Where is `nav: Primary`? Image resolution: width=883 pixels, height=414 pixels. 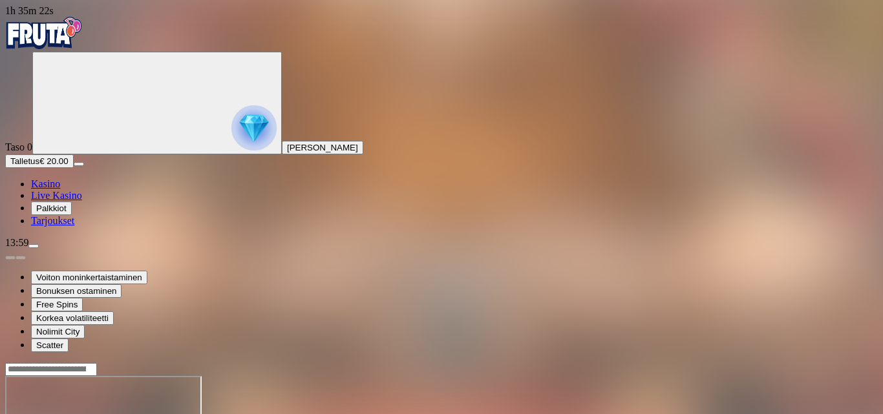
nav: Primary is located at coordinates (441, 122).